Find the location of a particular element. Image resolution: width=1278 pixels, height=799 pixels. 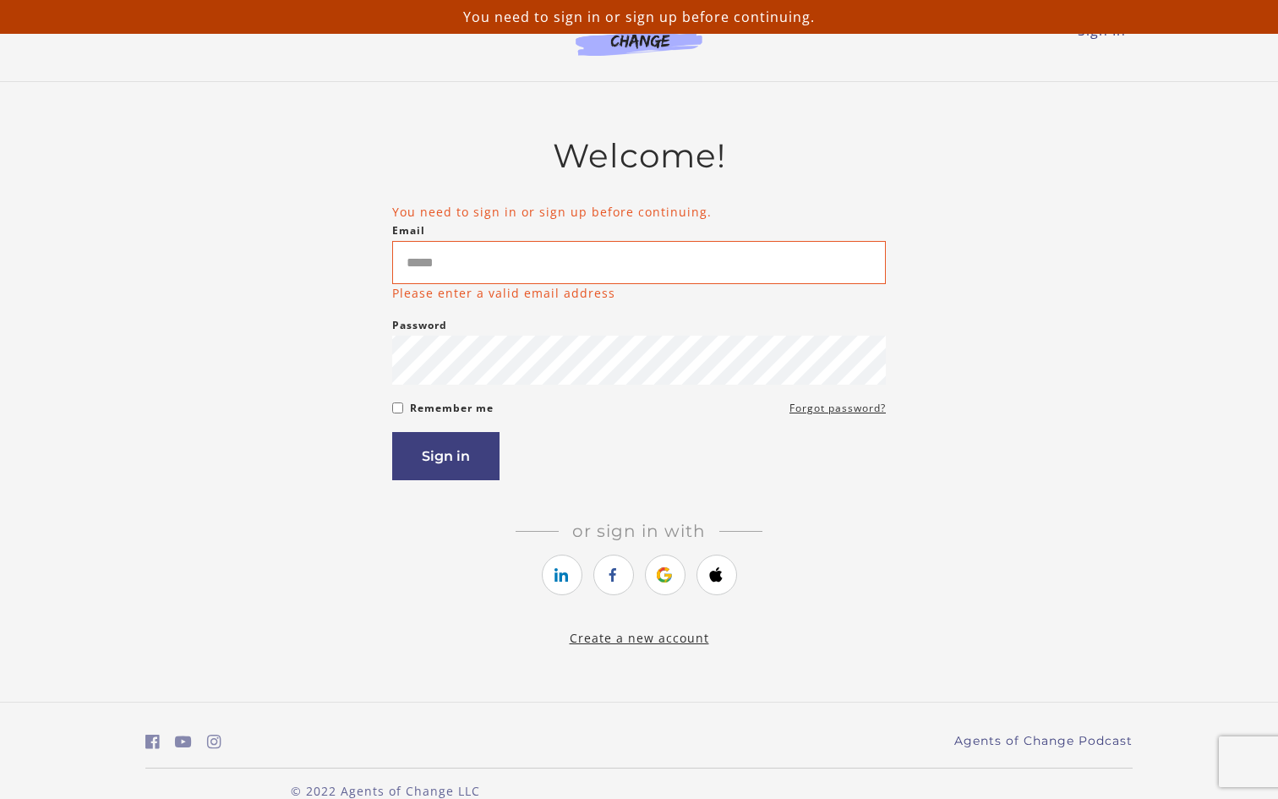

i: https://www.youtube.com/c/AgentsofChangeTestPrepbyMeaganMitchell (Open in a new window) is located at coordinates (183, 741).